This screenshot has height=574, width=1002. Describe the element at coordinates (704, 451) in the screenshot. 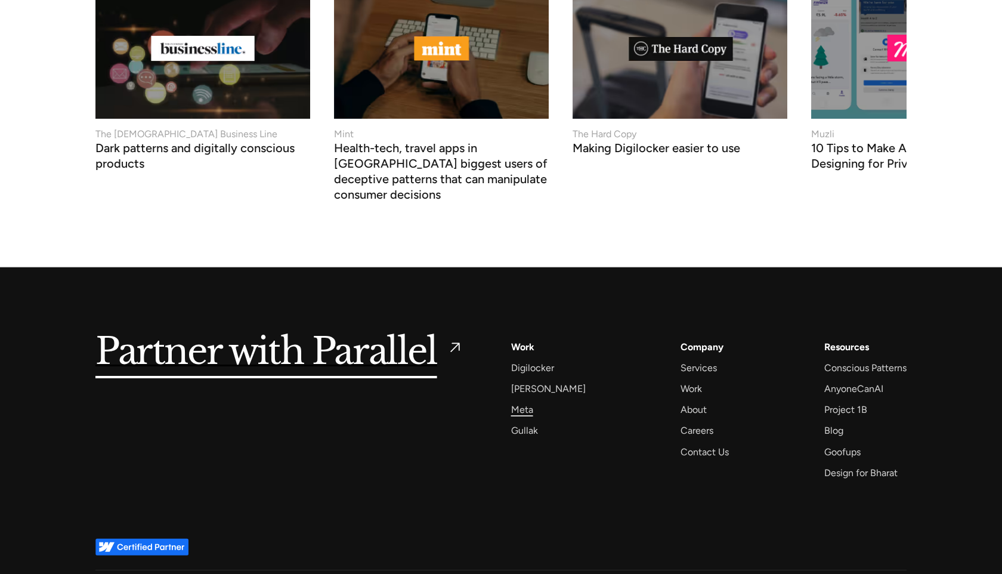

I see `a: Contact Us` at that location.